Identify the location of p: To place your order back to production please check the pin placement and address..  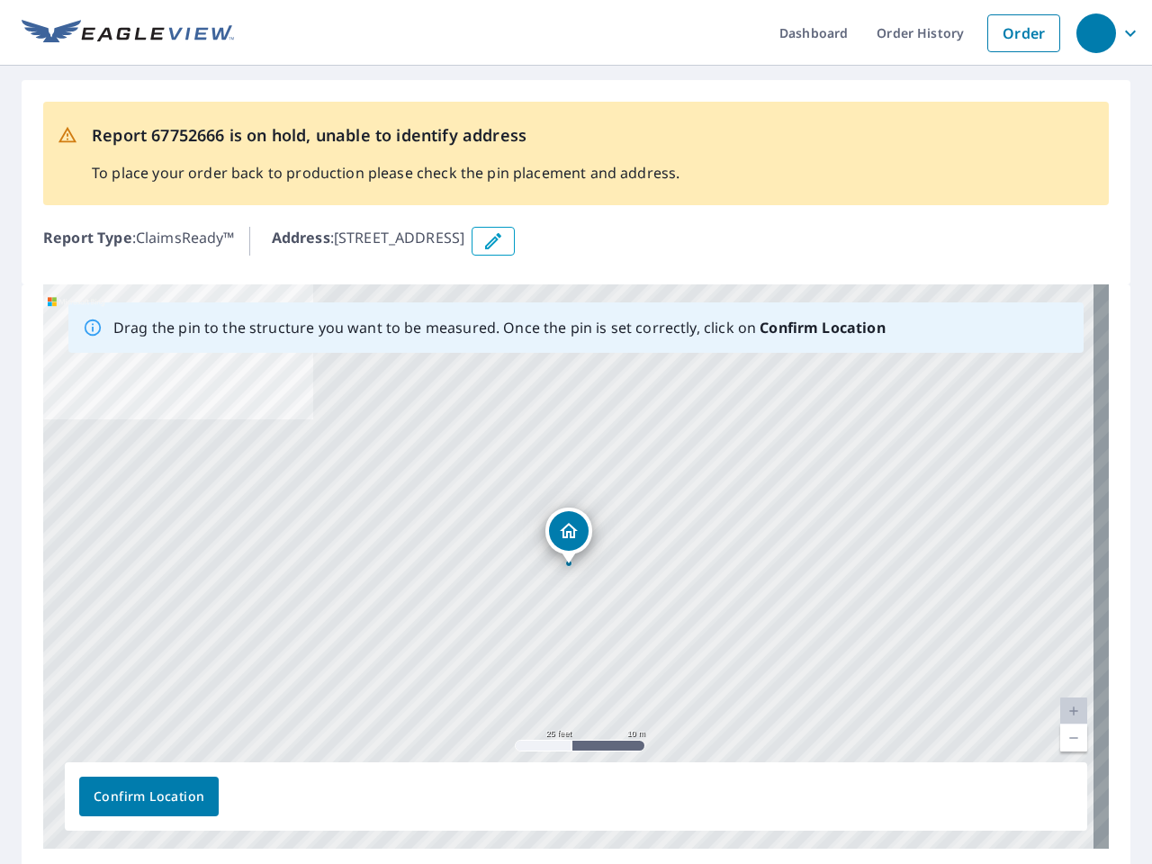
(385, 173).